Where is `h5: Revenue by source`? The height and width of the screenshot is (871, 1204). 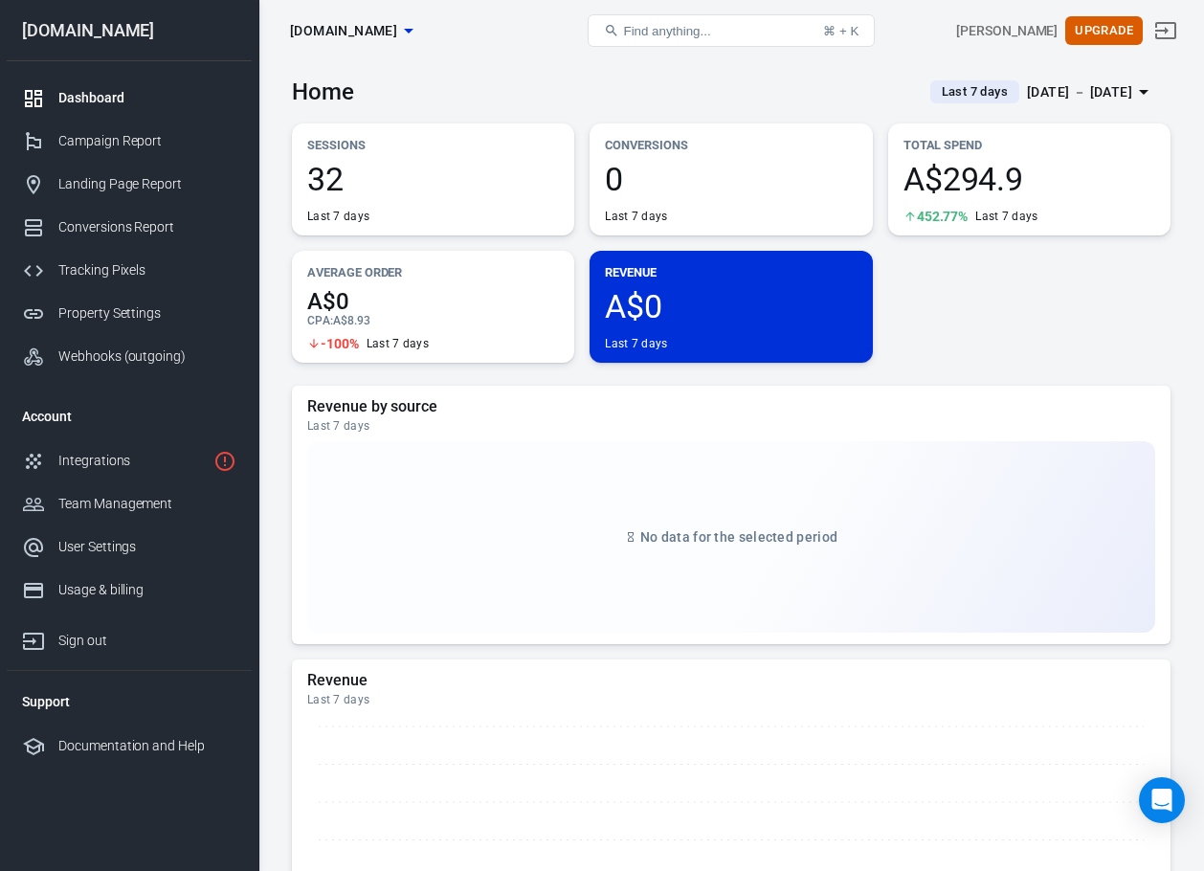 h5: Revenue by source is located at coordinates (731, 407).